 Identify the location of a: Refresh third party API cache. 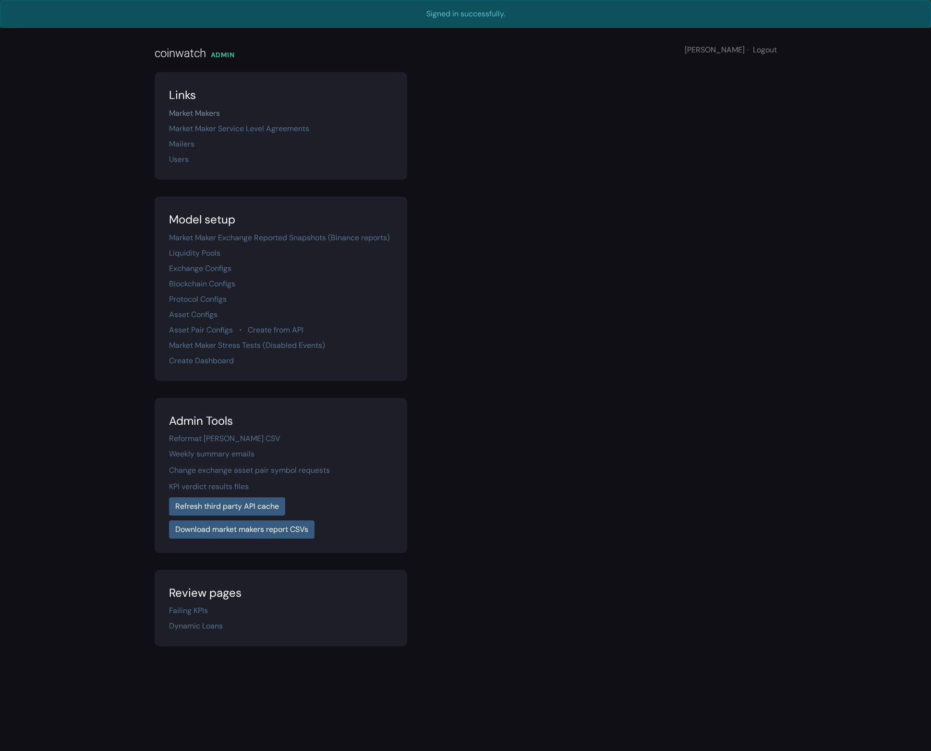
(227, 506).